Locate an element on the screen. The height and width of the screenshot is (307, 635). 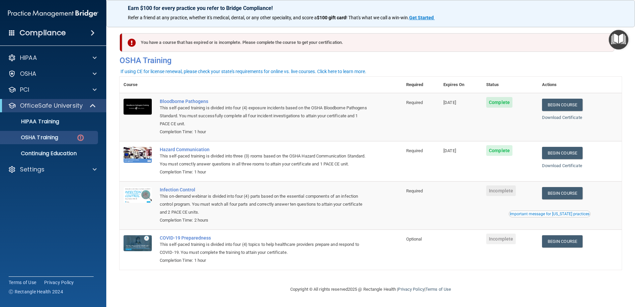
p: OSHA Training is located at coordinates (31, 138).